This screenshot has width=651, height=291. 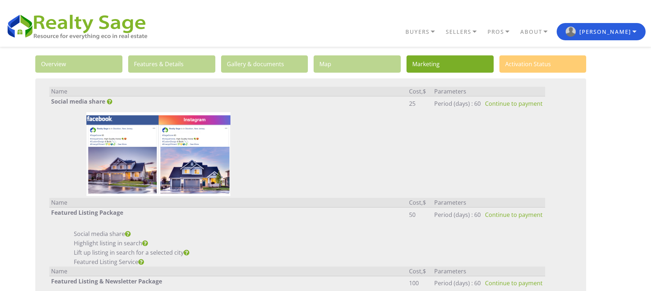 I want to click on a: SELLERS, so click(x=465, y=32).